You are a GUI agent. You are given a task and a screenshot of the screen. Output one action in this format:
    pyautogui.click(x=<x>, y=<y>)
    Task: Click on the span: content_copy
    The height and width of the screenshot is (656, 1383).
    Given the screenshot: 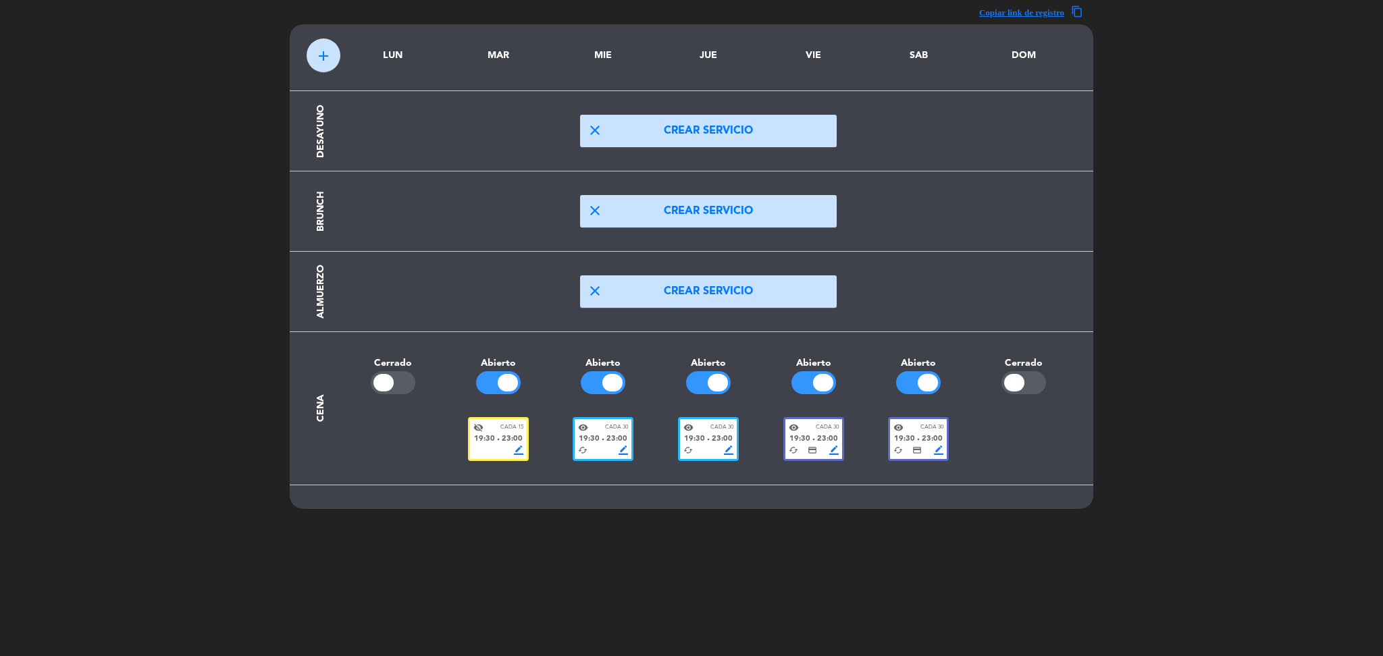 What is the action you would take?
    pyautogui.click(x=1077, y=12)
    